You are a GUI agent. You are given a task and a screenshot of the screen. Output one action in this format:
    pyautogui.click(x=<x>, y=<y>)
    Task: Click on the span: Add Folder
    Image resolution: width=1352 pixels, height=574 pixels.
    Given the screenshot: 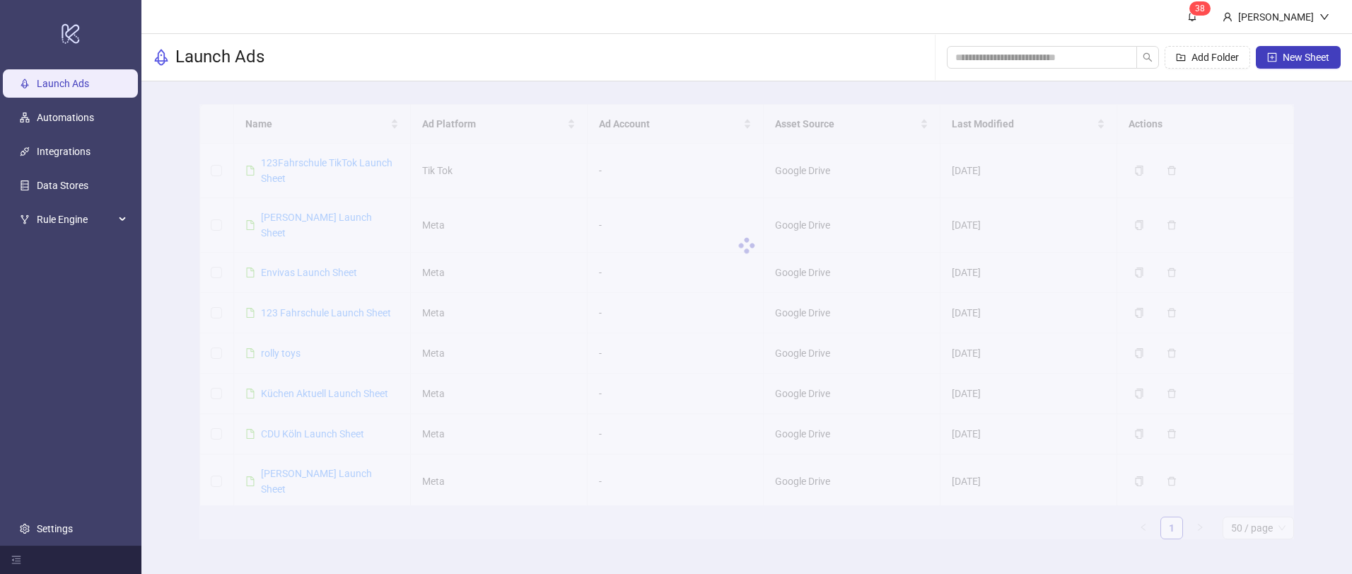 What is the action you would take?
    pyautogui.click(x=1215, y=57)
    